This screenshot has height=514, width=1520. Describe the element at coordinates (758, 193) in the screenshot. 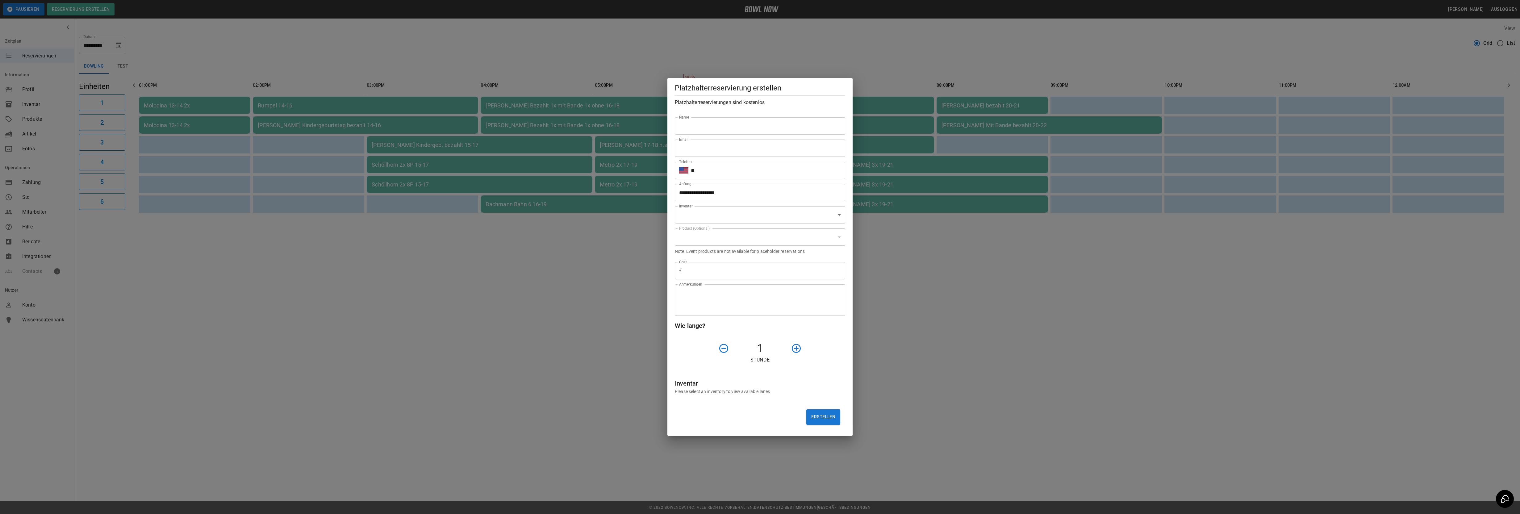

I see `input: Choose date, selected date is Oct 13, 2025` at that location.